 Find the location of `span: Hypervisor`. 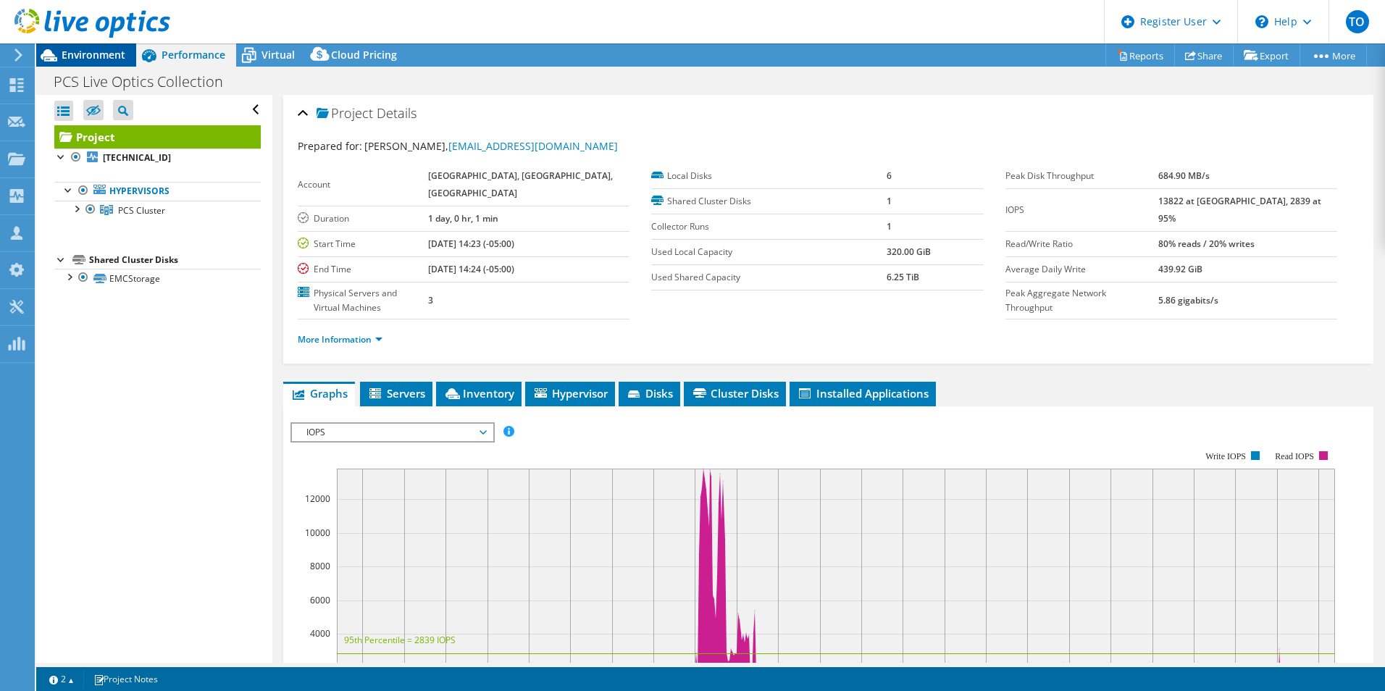

span: Hypervisor is located at coordinates (570, 393).